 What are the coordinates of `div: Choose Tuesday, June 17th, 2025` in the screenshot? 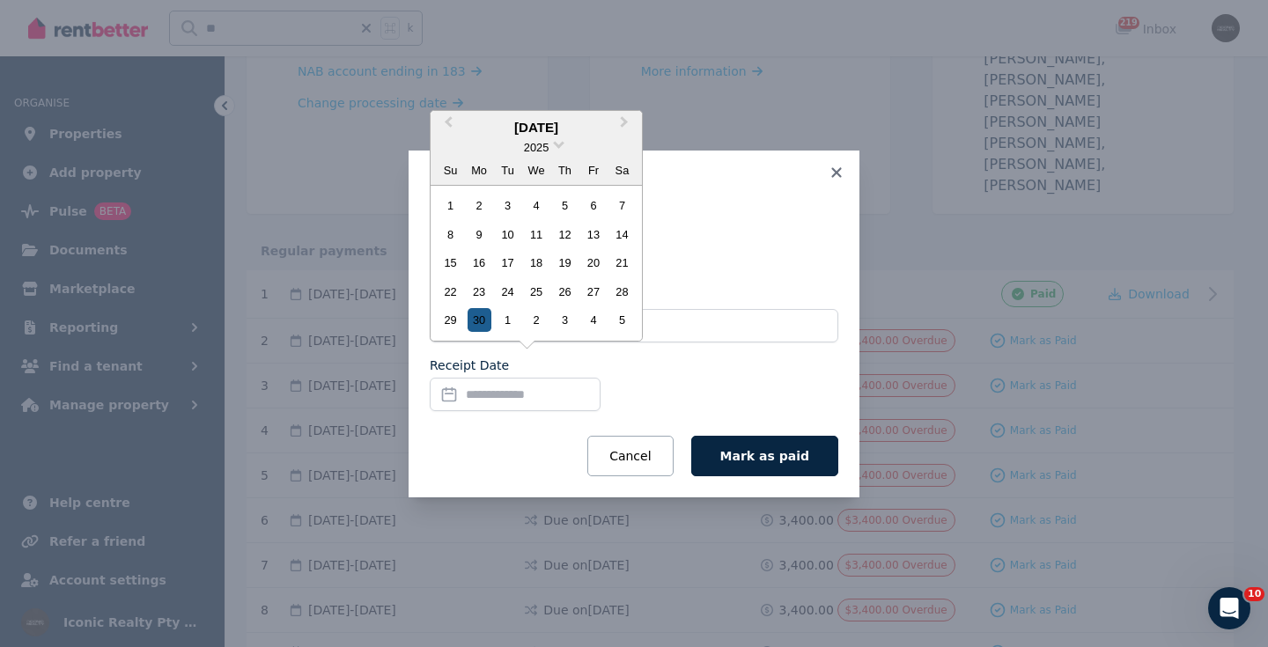 It's located at (507, 262).